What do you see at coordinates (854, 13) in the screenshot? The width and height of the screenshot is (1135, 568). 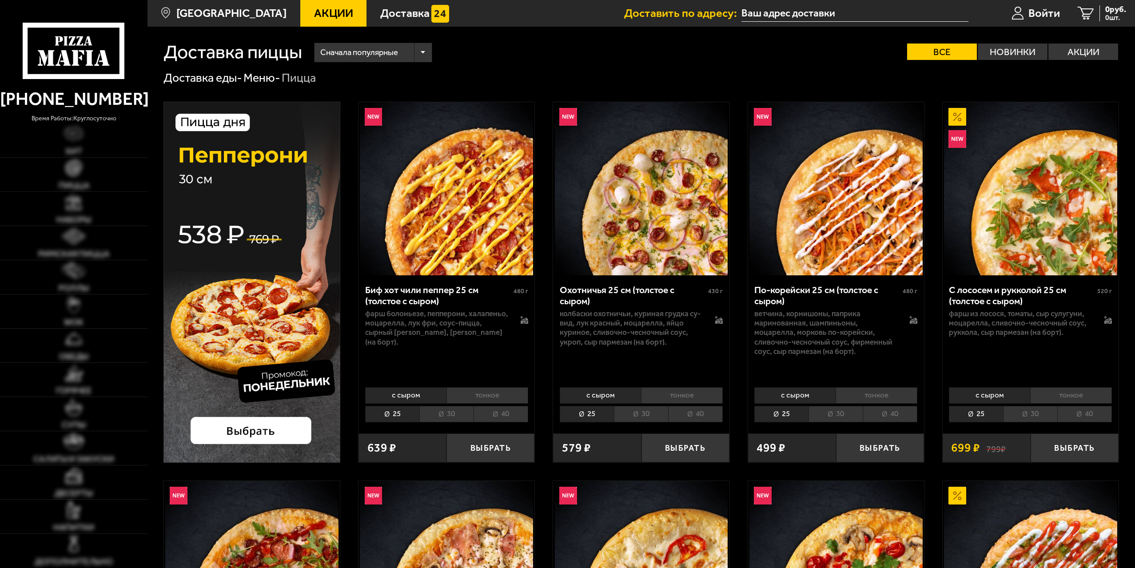 I see `input: Ваш адрес доставки` at bounding box center [854, 13].